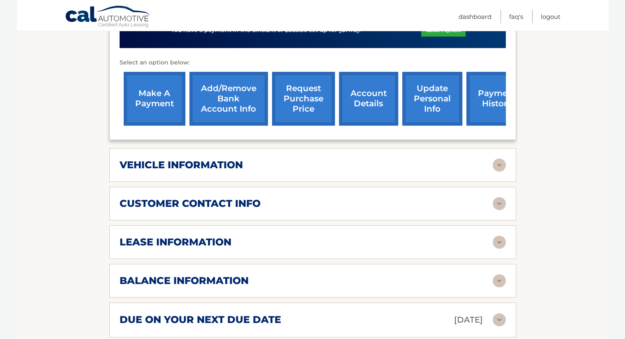 Image resolution: width=625 pixels, height=339 pixels. Describe the element at coordinates (228, 99) in the screenshot. I see `a: Add/Remove bank account info` at that location.